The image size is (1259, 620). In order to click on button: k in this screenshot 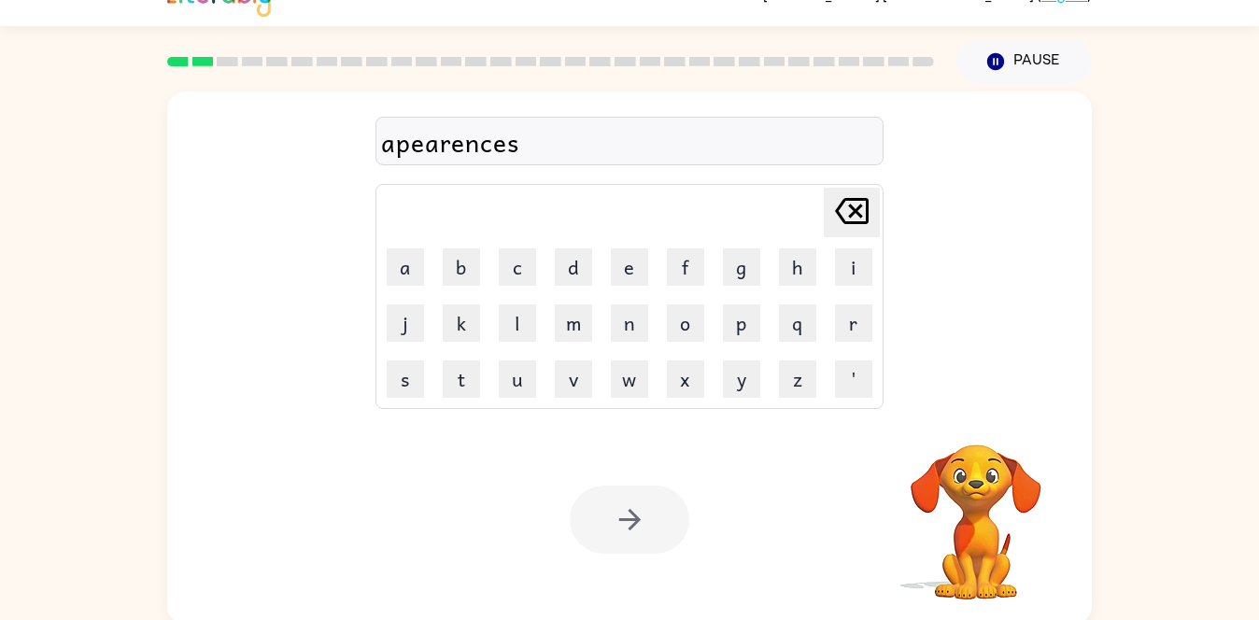, I will do `click(462, 323)`.